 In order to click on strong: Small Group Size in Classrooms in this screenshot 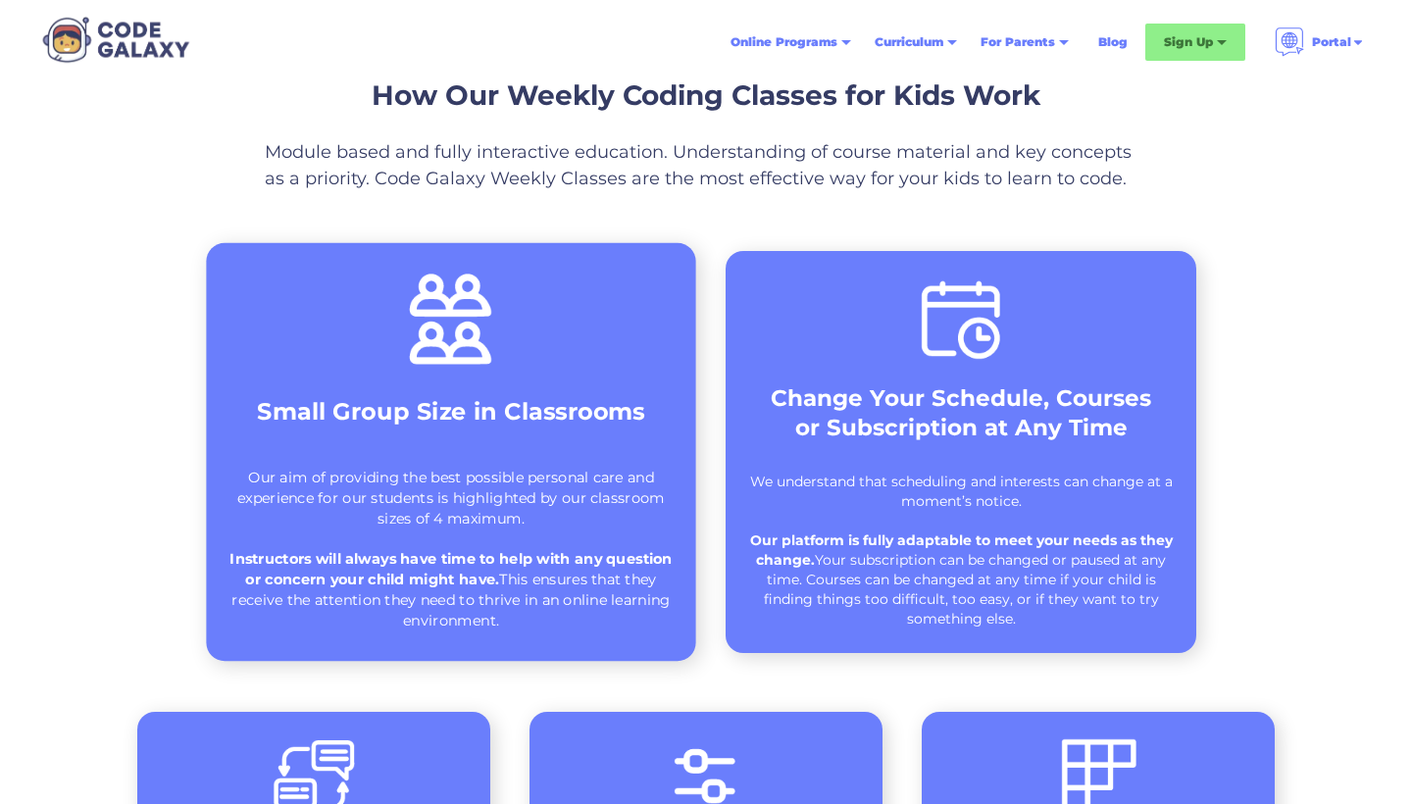, I will do `click(450, 411)`.